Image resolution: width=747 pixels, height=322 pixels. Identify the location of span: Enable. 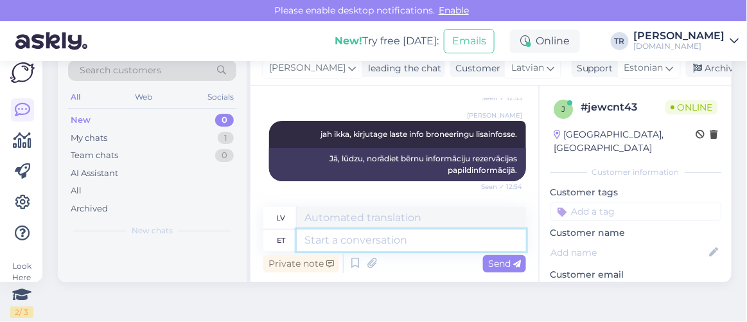
(454, 10).